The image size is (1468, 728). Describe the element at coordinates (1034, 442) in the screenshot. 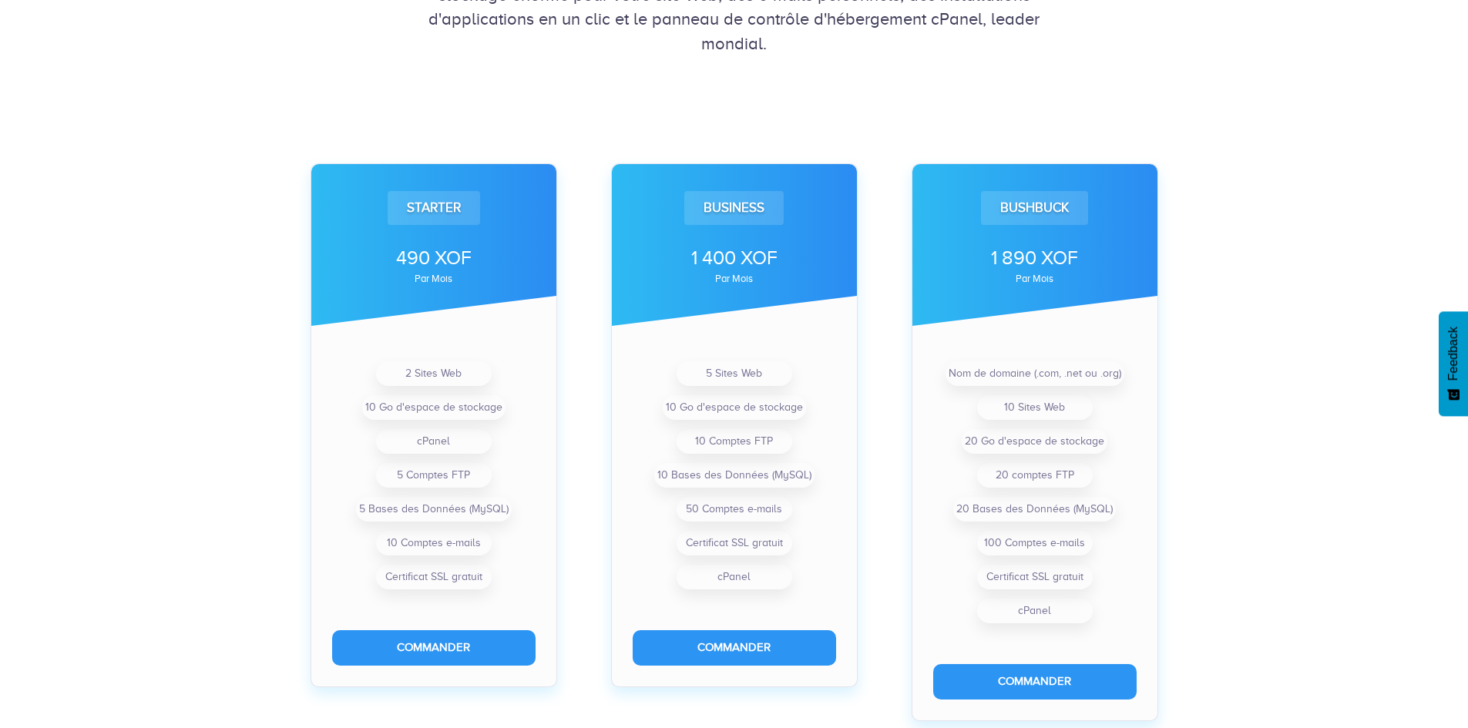

I see `li: 20 Go d'espace de stockage` at that location.